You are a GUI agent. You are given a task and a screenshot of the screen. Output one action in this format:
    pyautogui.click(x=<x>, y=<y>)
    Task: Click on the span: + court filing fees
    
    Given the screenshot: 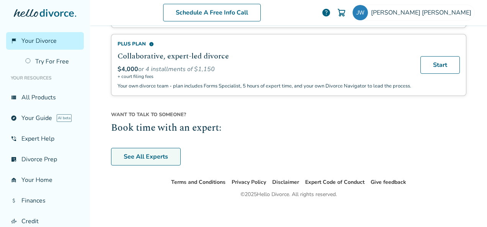 What is the action you would take?
    pyautogui.click(x=264, y=77)
    